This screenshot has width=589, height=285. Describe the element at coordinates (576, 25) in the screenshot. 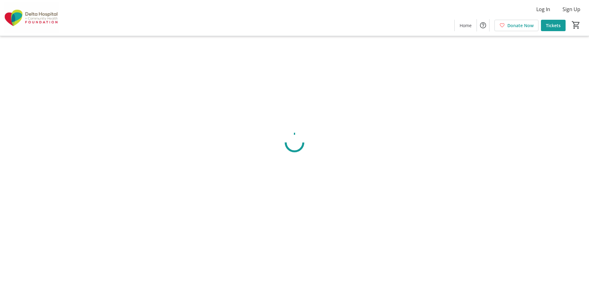

I see `button: Cart` at that location.